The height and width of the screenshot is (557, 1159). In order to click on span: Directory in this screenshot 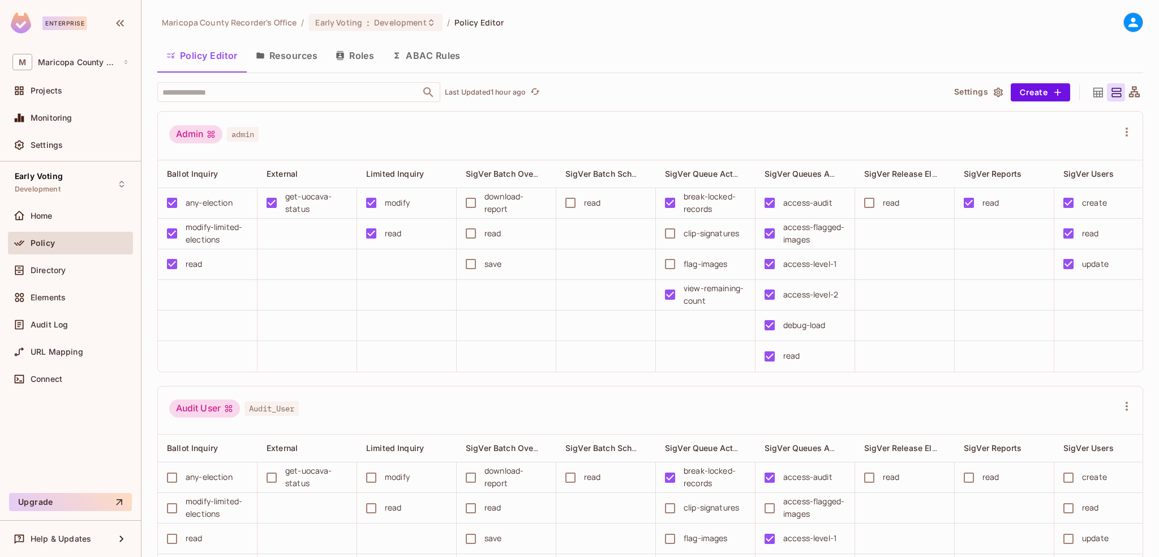, I will do `click(48, 270)`.